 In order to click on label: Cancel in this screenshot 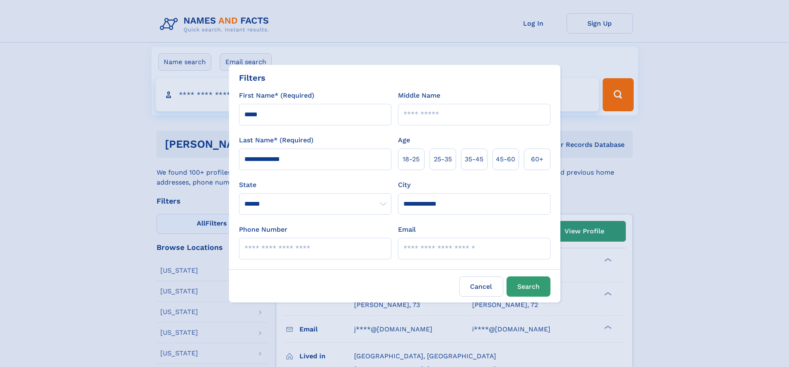, I will do `click(481, 287)`.